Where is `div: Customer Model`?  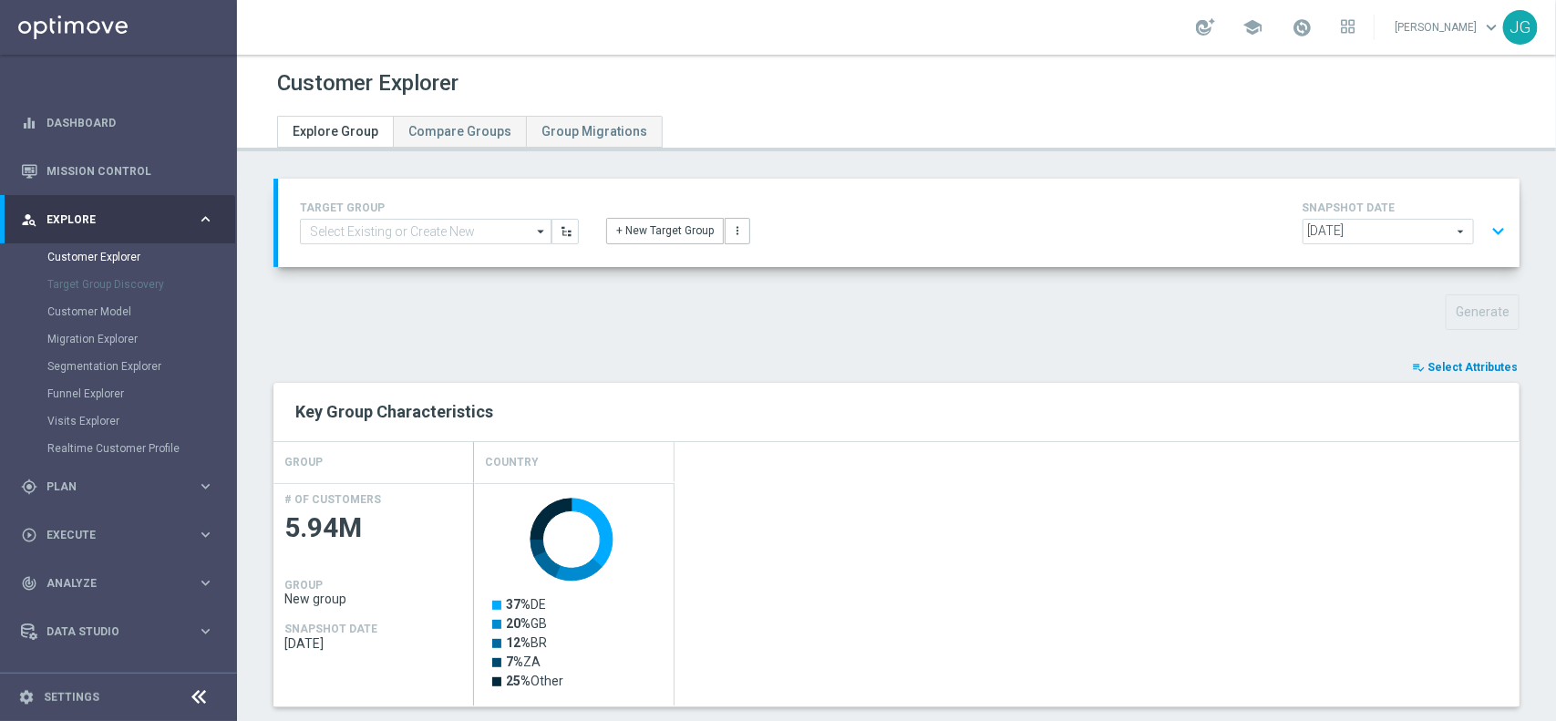 div: Customer Model is located at coordinates (141, 312).